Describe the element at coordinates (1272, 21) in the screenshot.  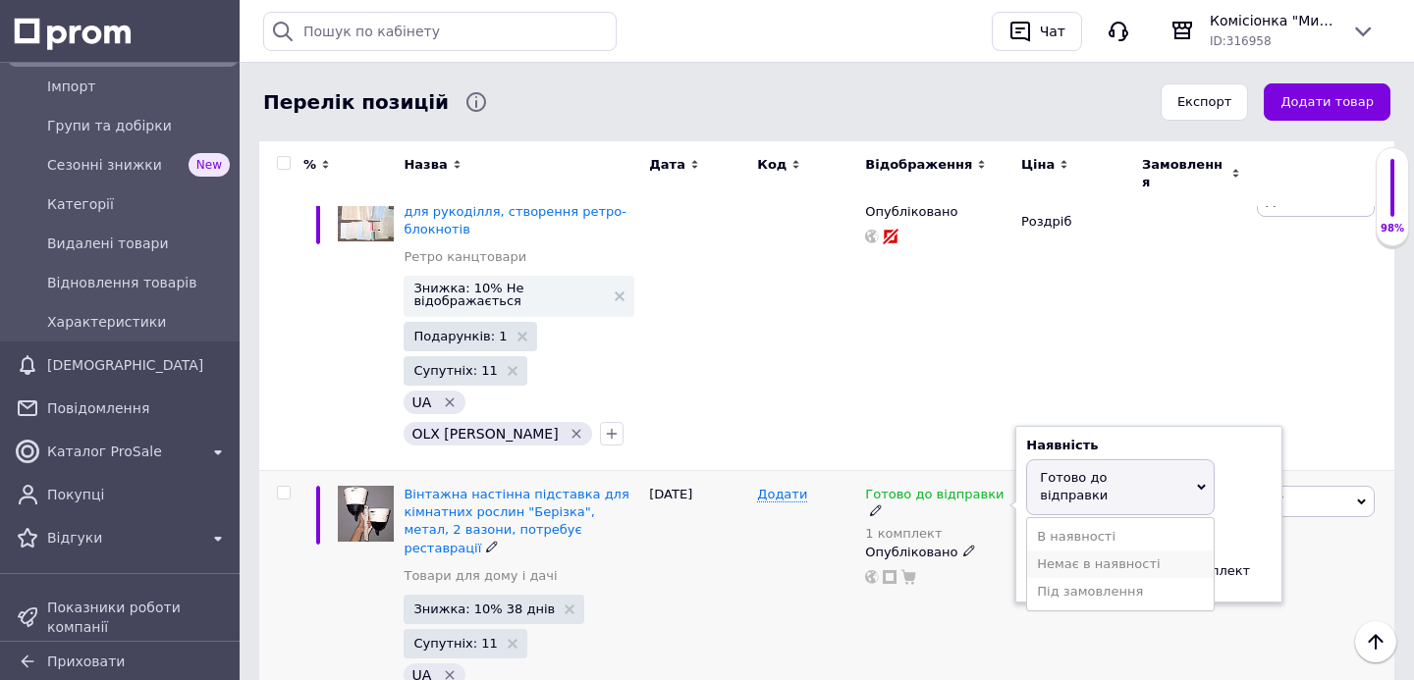
I see `span: Комісіонка "Мишенятко" - нові речі, сток, б/у` at that location.